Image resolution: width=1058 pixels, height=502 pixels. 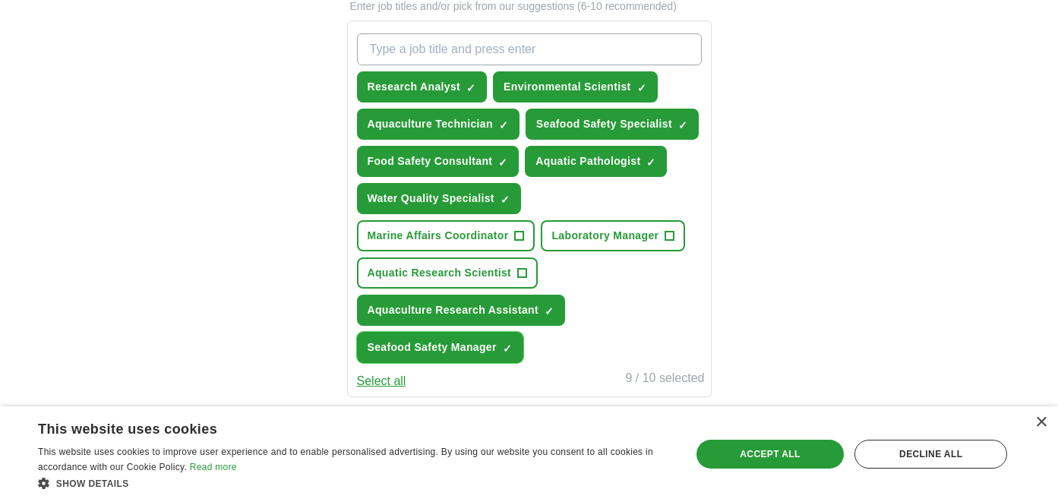 I want to click on span: This website uses cookies to improve user experience and to enable personalised advertising. By u..., so click(x=346, y=460).